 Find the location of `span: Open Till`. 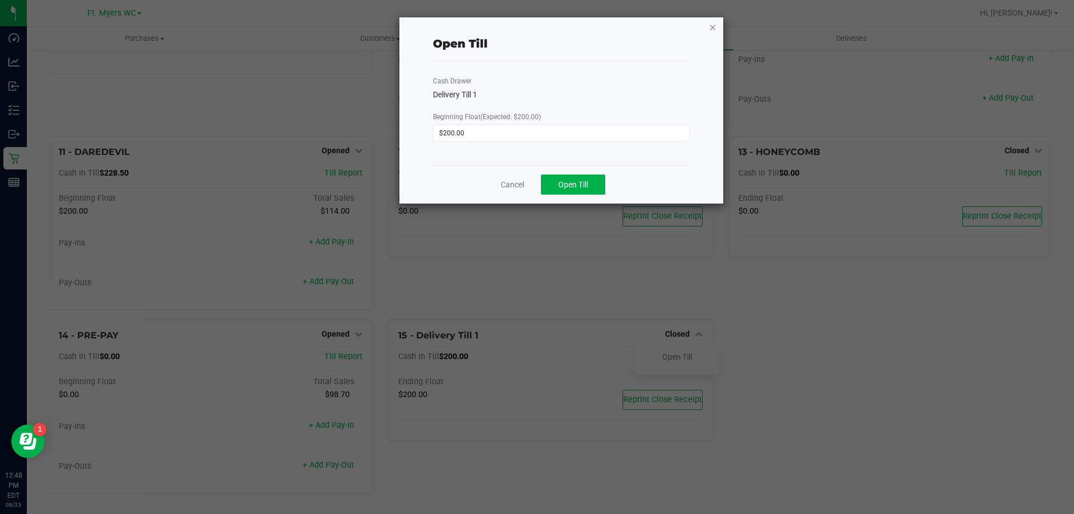

span: Open Till is located at coordinates (573, 185).